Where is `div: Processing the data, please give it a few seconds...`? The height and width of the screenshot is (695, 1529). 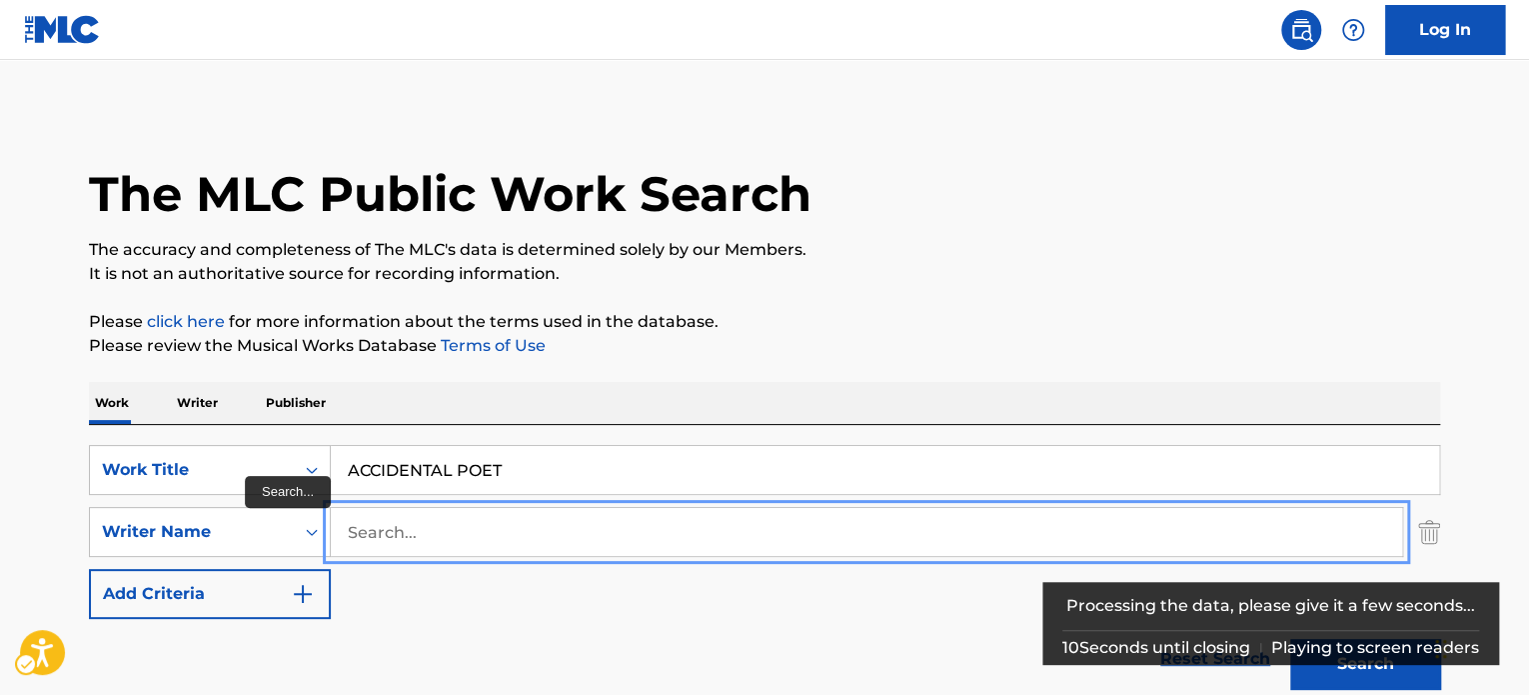
div: Processing the data, please give it a few seconds... is located at coordinates (1272, 606).